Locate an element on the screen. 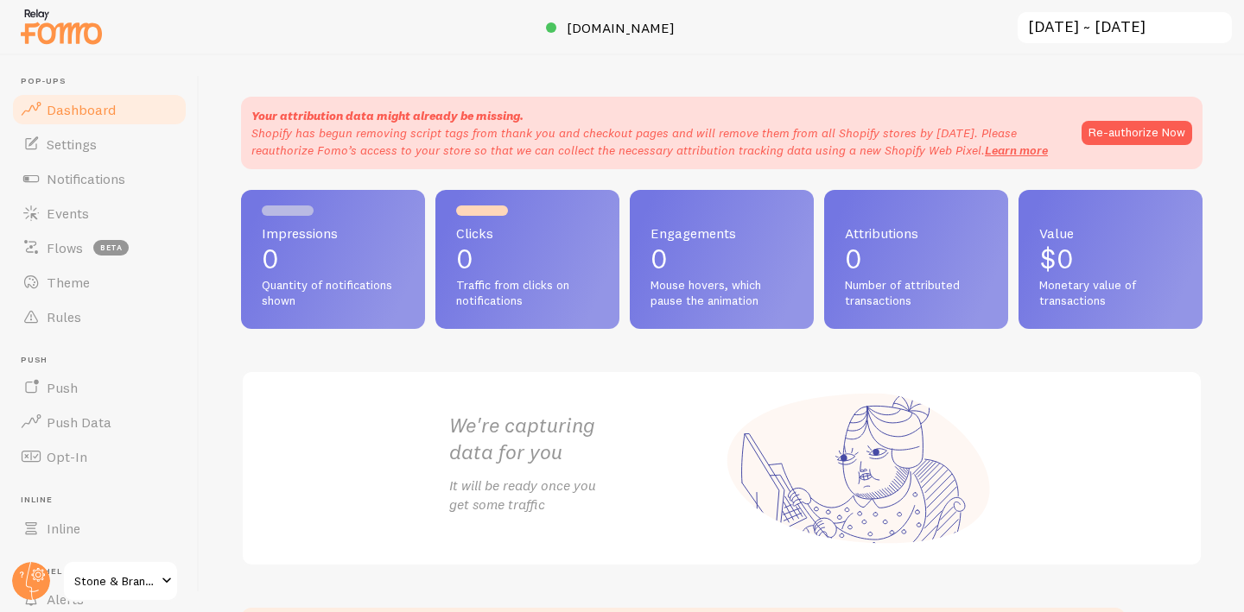 This screenshot has height=612, width=1244. span: Push Data is located at coordinates (79, 422).